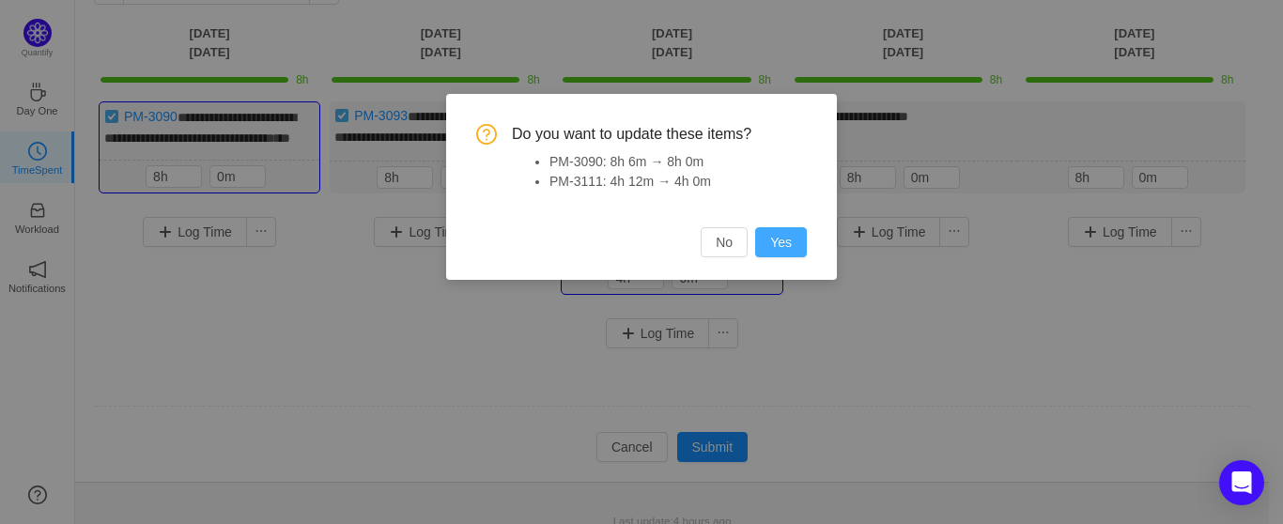  What do you see at coordinates (659, 134) in the screenshot?
I see `span: Do you want to update these items?` at bounding box center [659, 134].